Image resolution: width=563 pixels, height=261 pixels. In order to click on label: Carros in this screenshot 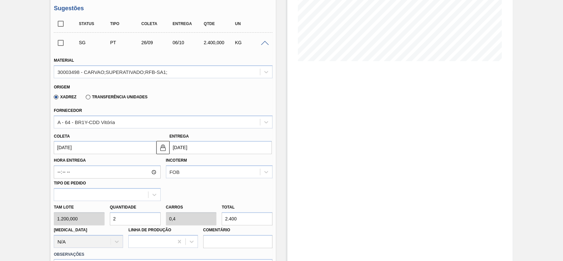, I will do `click(174, 207)`.